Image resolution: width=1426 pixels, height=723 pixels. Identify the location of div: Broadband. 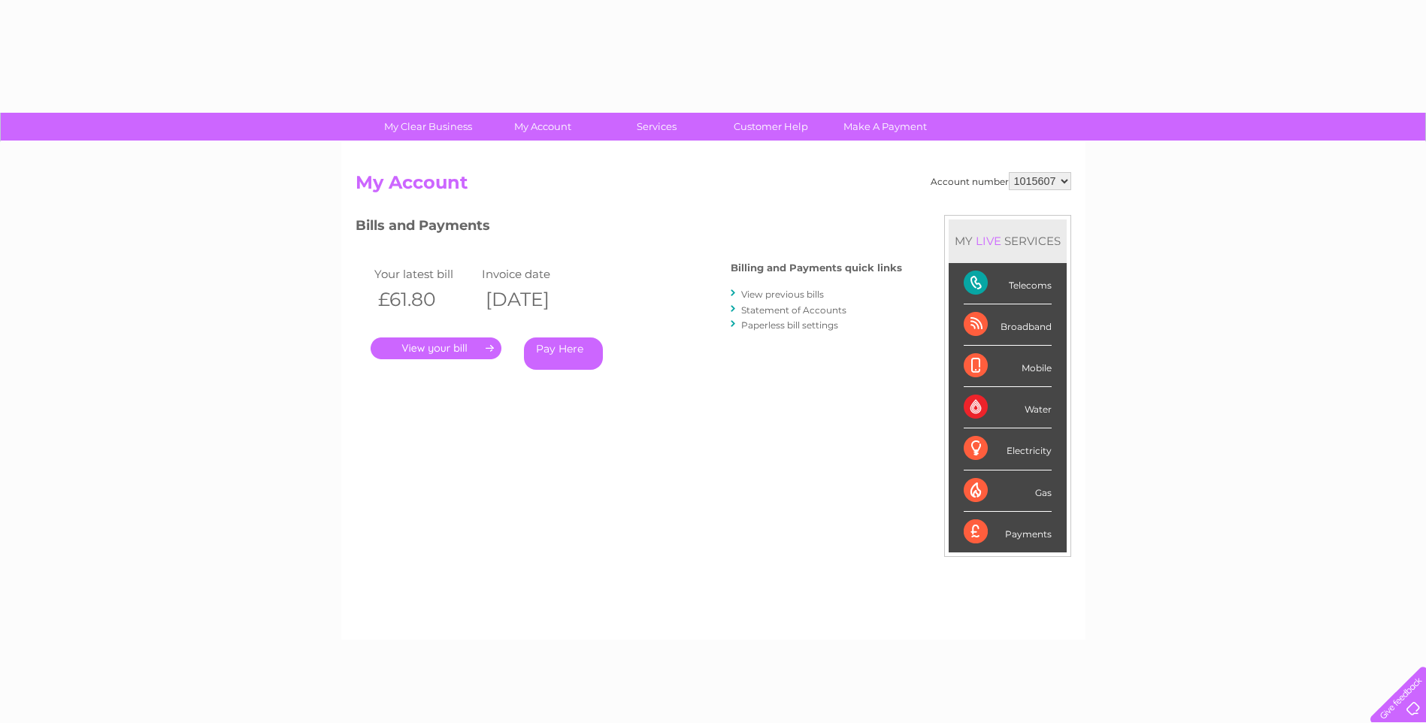
(1008, 325).